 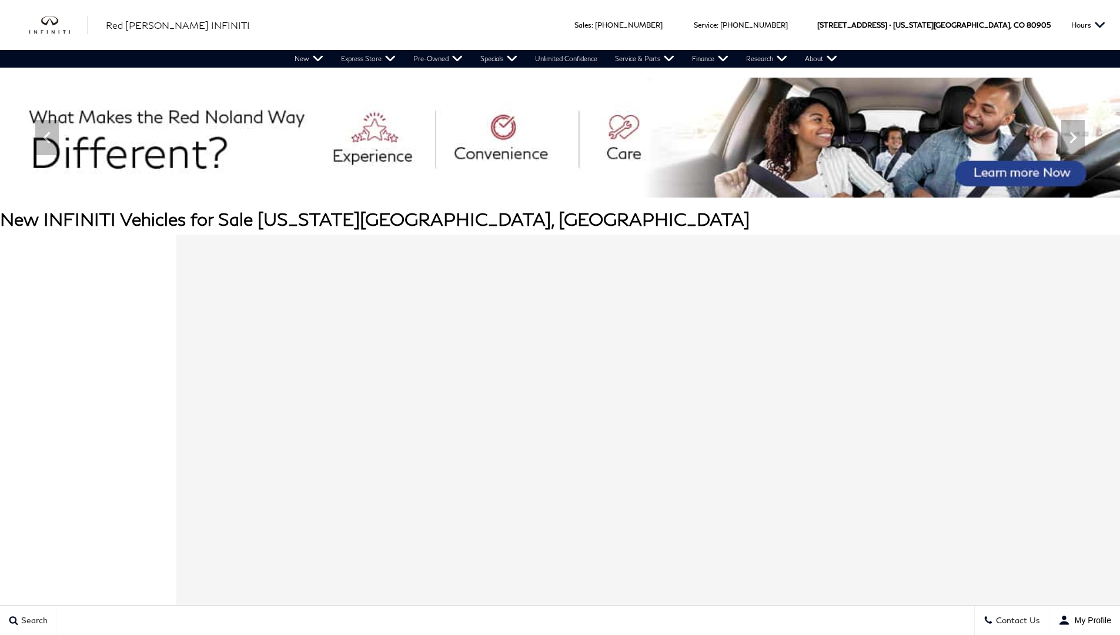 What do you see at coordinates (1016, 620) in the screenshot?
I see `span: Contact Us` at bounding box center [1016, 620].